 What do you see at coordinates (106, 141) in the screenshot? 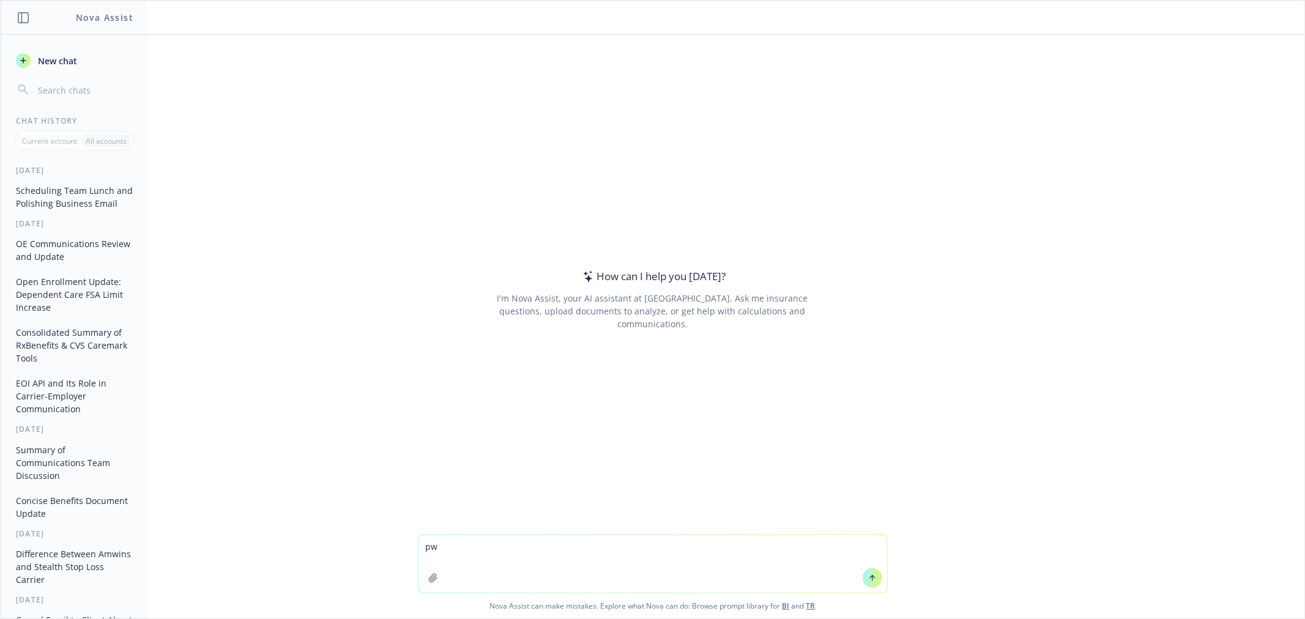
I see `p: All accounts` at bounding box center [106, 141].